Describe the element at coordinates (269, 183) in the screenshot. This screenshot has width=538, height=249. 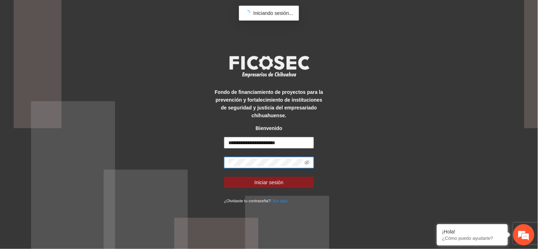
I see `button: Iniciar sesión` at that location.